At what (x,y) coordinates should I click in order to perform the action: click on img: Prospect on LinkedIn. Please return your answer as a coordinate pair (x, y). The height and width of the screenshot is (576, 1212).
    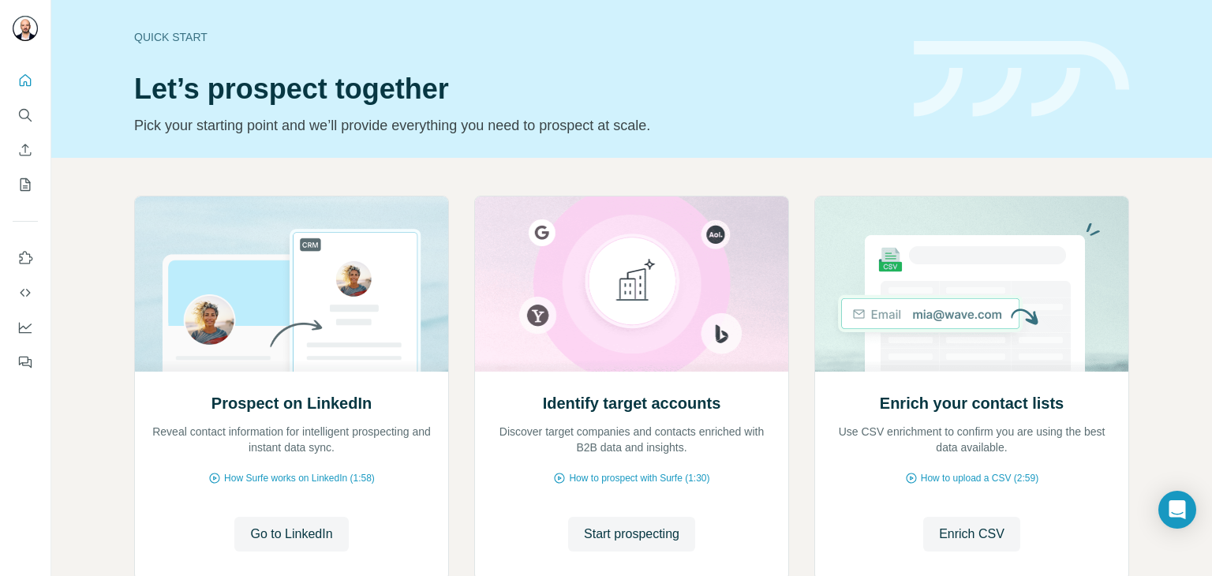
    Looking at the image, I should click on (291, 284).